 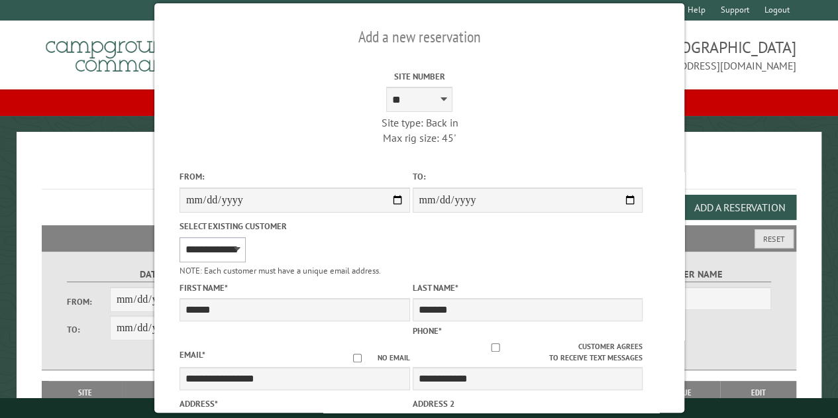 What do you see at coordinates (85, 393) in the screenshot?
I see `th: Site` at bounding box center [85, 393].